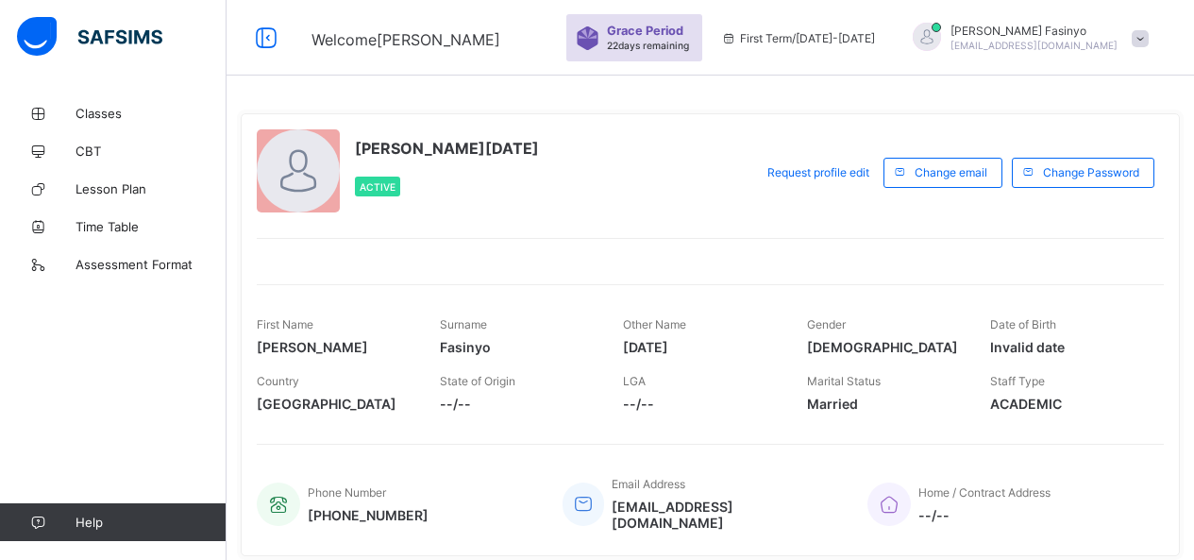 Image resolution: width=1194 pixels, height=560 pixels. Describe the element at coordinates (985, 492) in the screenshot. I see `span: Home / Contract Address` at that location.